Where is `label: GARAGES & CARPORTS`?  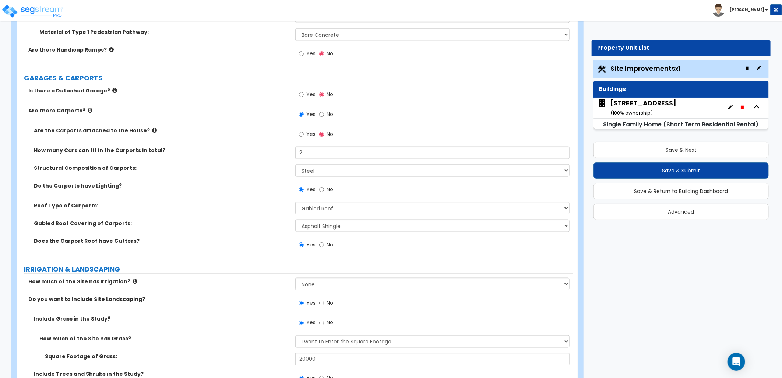
label: GARAGES & CARPORTS is located at coordinates (299, 78).